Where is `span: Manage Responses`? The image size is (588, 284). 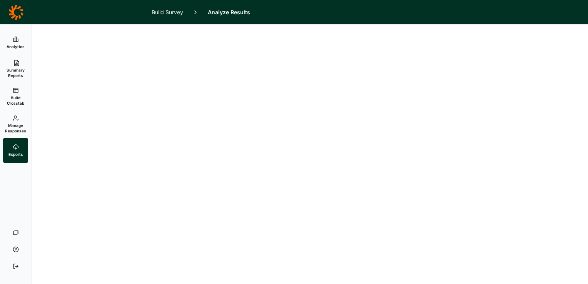
span: Manage Responses is located at coordinates (15, 128).